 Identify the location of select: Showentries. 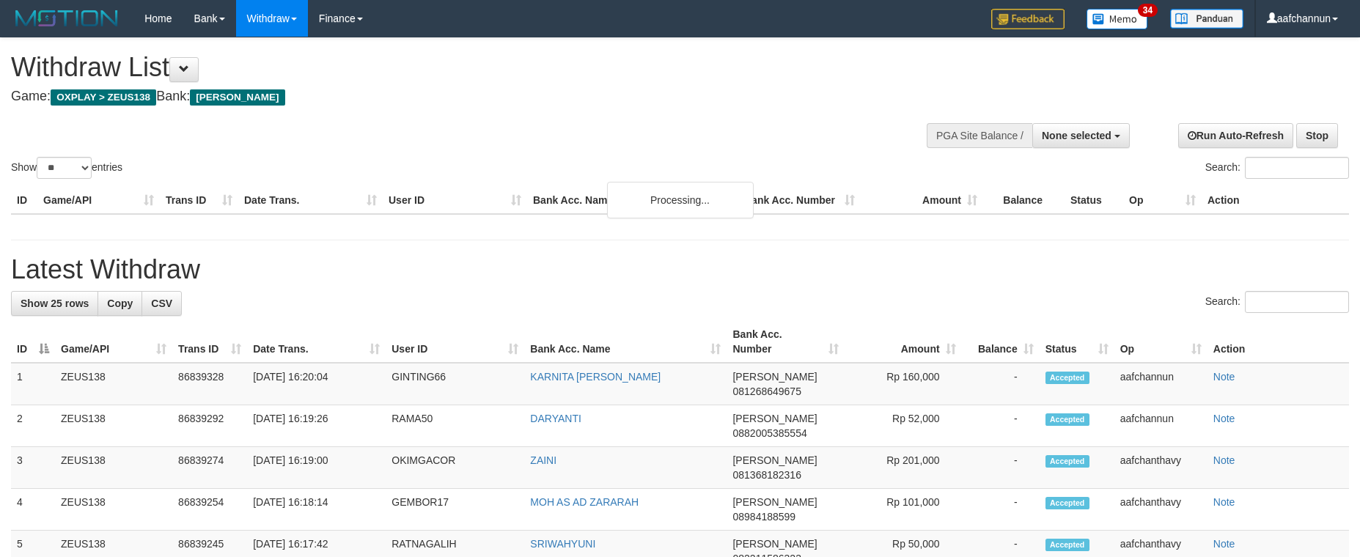
(64, 168).